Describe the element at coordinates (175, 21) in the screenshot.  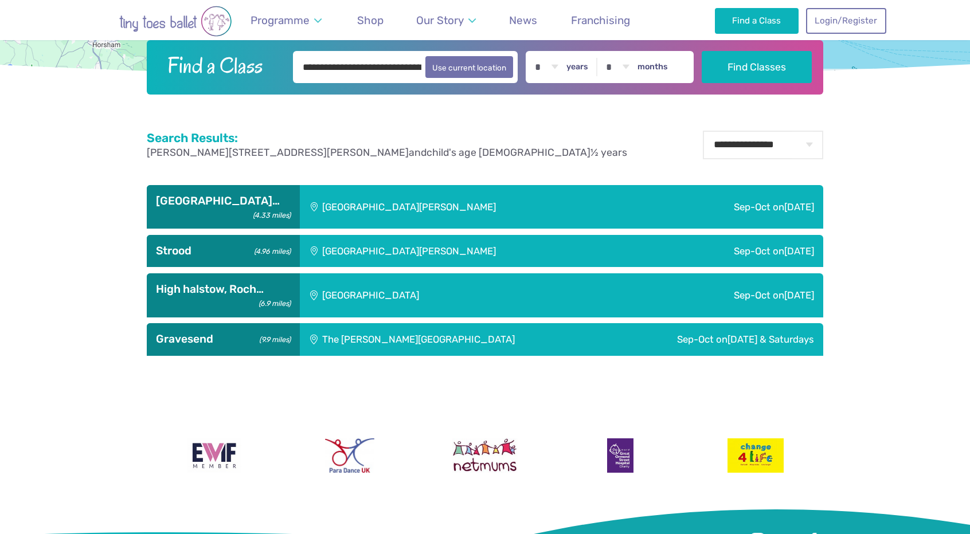
I see `img: tiny toes ballet` at that location.